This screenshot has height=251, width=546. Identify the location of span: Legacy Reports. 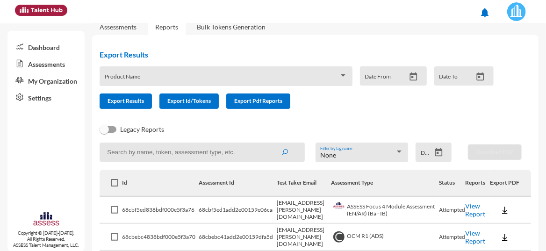
(142, 129).